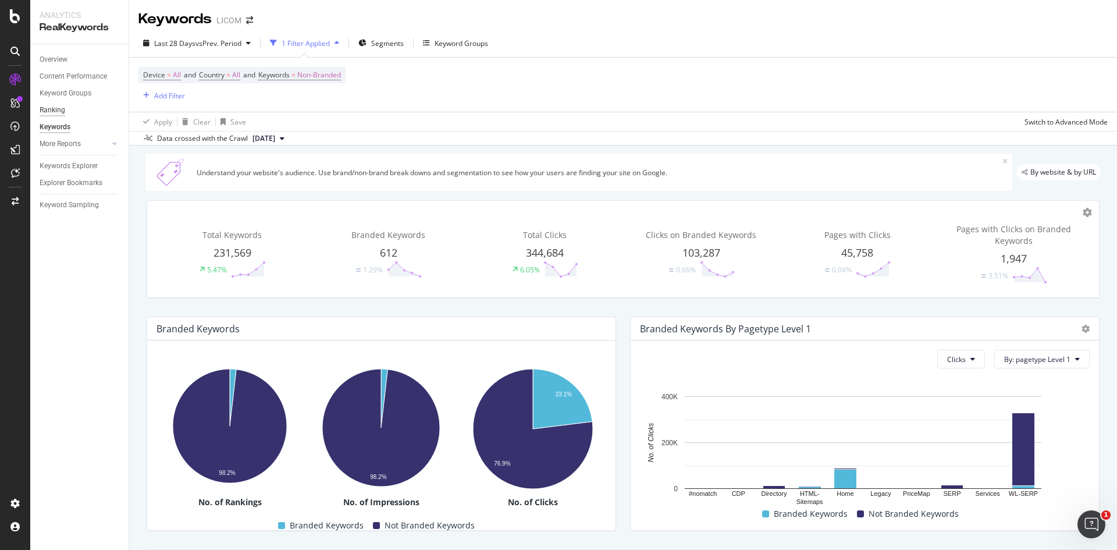 This screenshot has width=1117, height=550. I want to click on span: Pages with Clicks on Branded Keywords, so click(1014, 234).